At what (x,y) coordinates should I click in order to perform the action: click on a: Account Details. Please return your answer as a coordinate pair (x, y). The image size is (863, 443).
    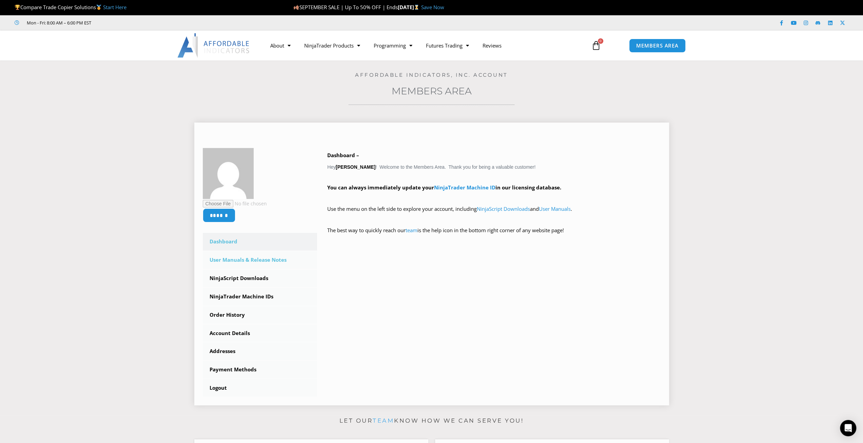
    Looking at the image, I should click on (260, 333).